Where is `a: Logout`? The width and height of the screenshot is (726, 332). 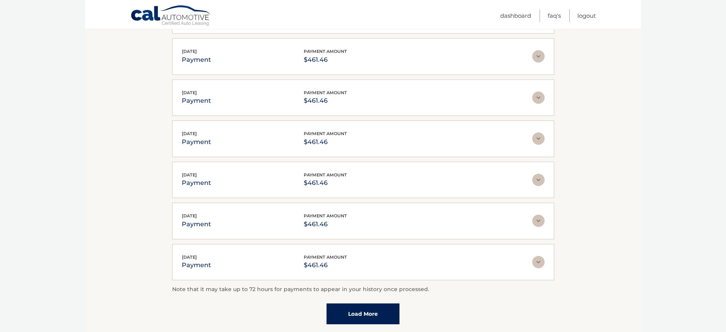 a: Logout is located at coordinates (587, 15).